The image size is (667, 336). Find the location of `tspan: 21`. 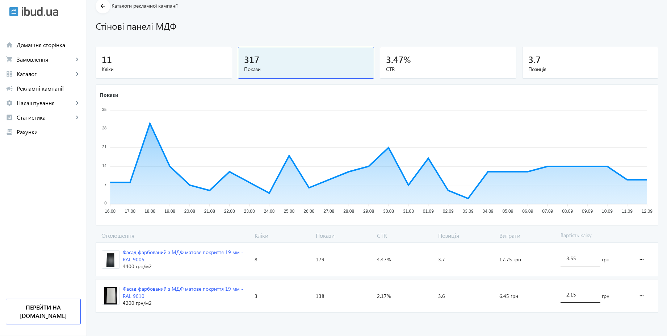

tspan: 21 is located at coordinates (104, 147).